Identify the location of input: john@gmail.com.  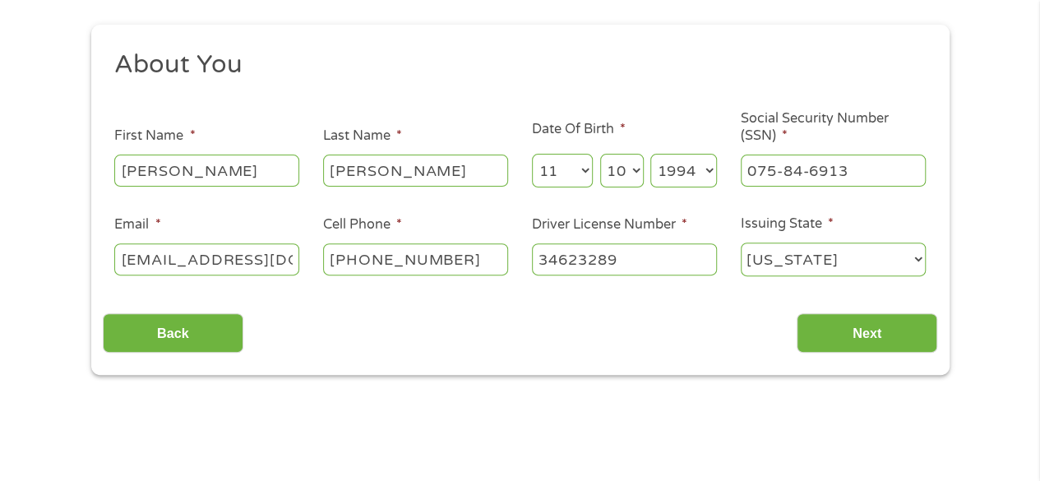
(206, 259).